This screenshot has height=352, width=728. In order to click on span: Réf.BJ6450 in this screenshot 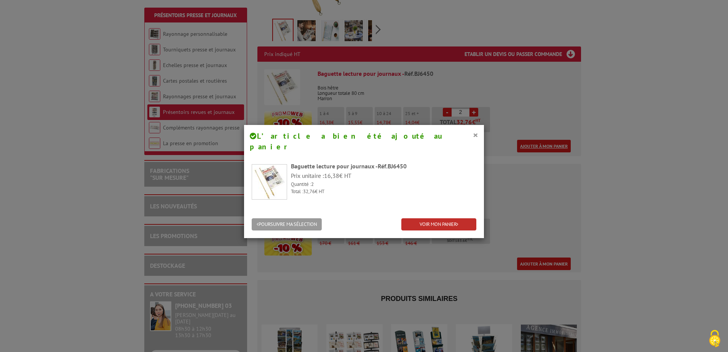, I will do `click(392, 166)`.